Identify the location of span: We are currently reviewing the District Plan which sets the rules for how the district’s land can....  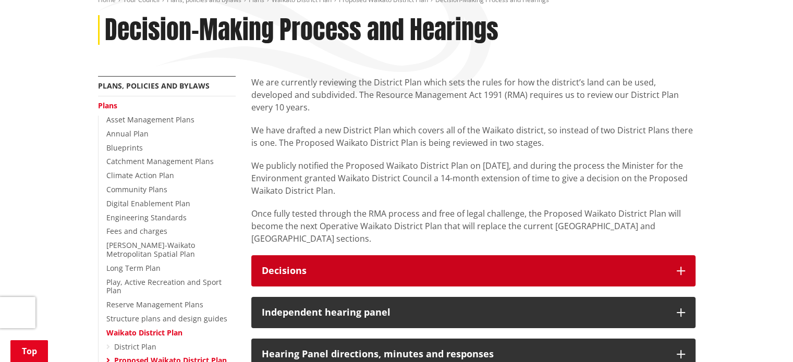
(465, 95).